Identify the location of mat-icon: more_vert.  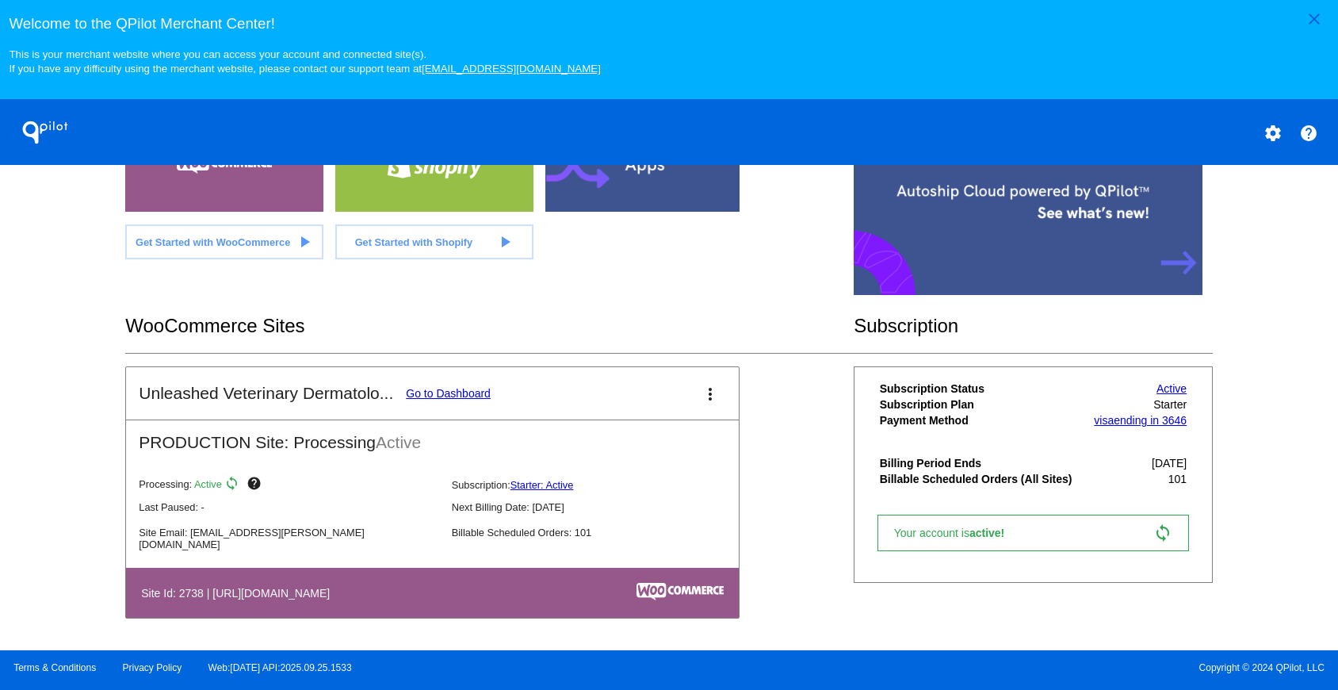
(710, 394).